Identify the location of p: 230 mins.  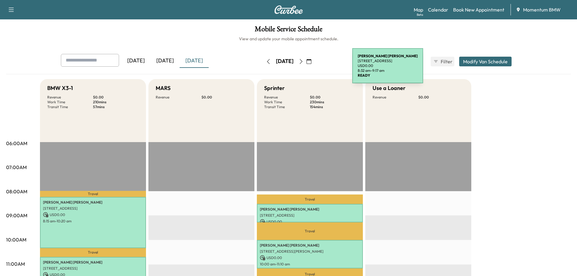
(333, 102).